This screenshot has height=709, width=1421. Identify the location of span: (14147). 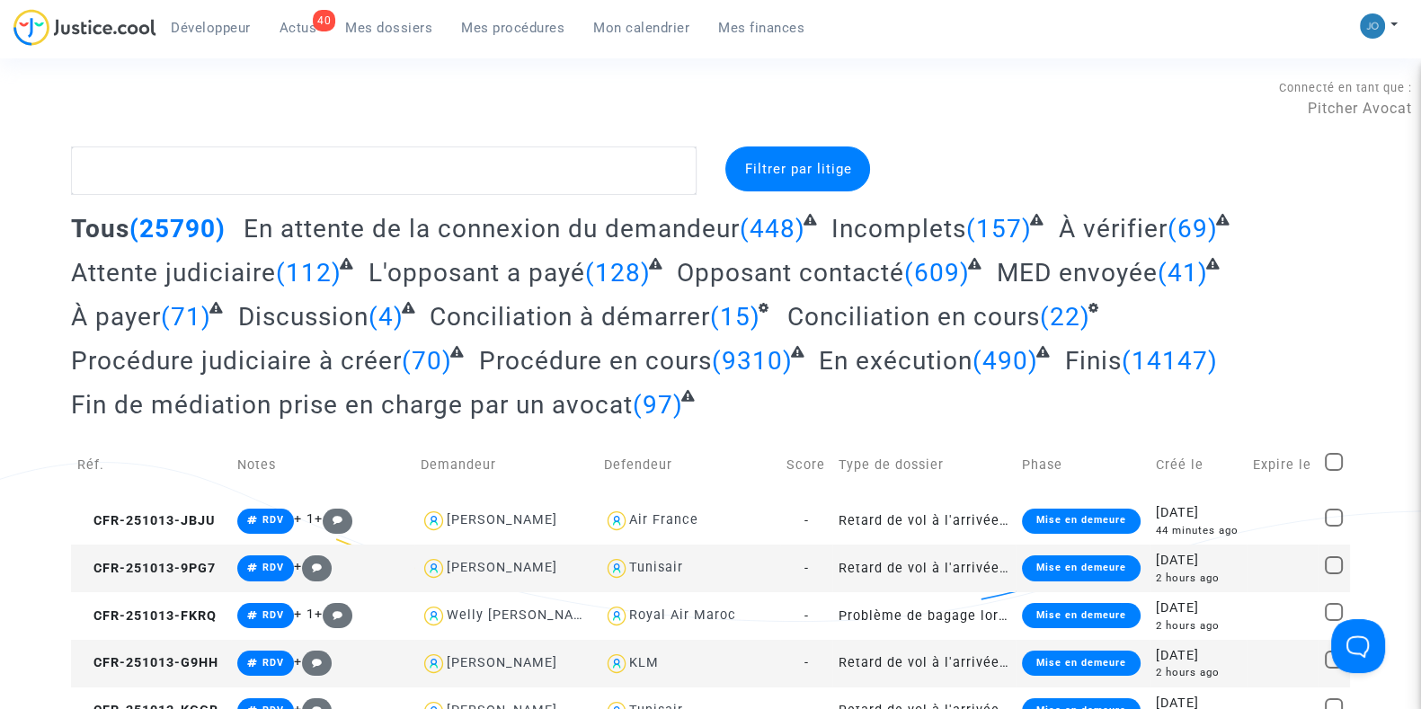
(1169, 360).